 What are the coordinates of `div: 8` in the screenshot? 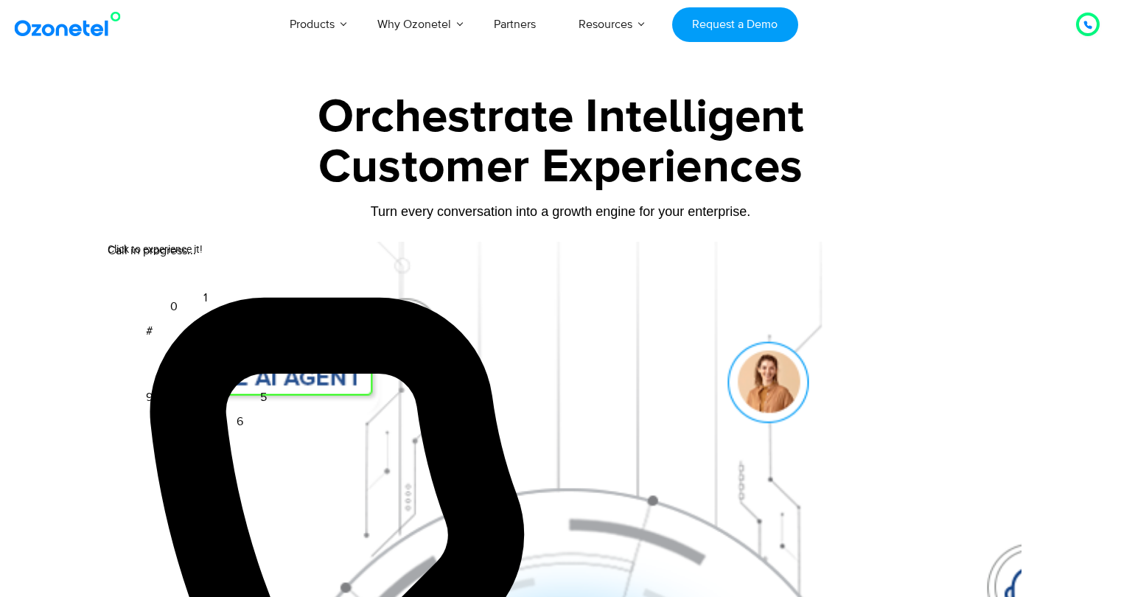 It's located at (173, 422).